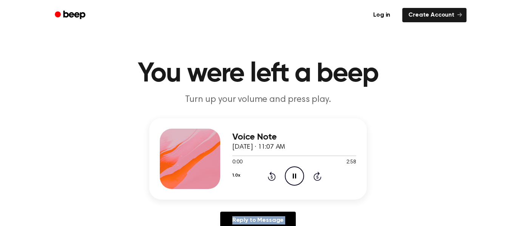 This screenshot has height=226, width=516. I want to click on h3: Voice Note, so click(294, 137).